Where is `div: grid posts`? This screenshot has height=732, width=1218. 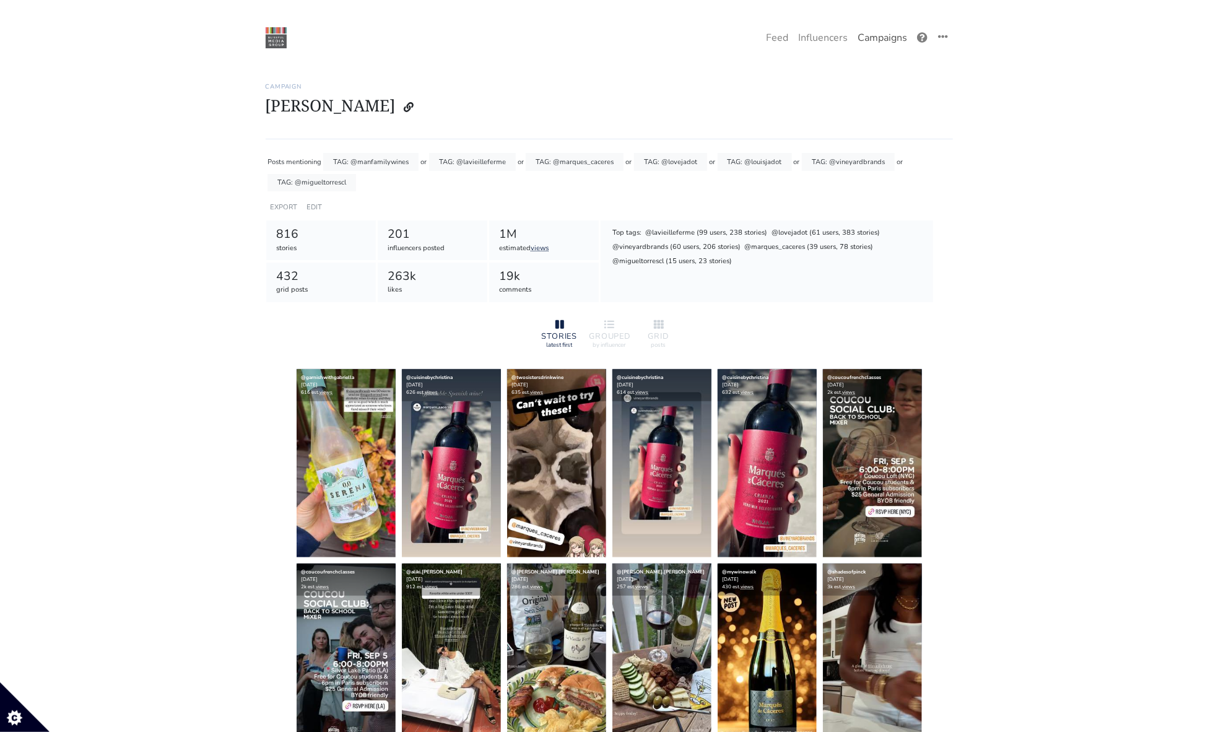 div: grid posts is located at coordinates (321, 290).